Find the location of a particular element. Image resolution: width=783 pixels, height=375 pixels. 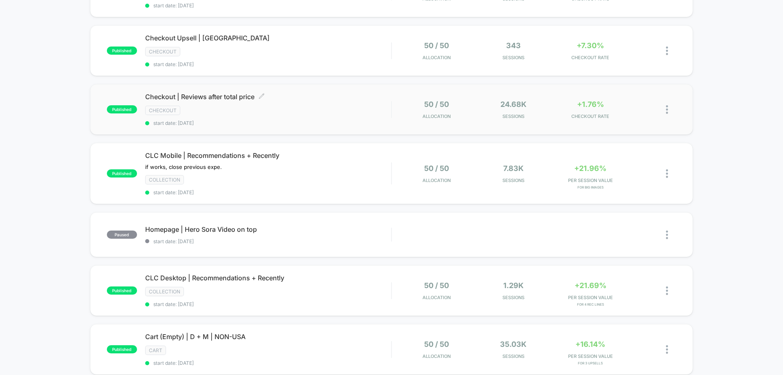

span: +21.96% is located at coordinates (590, 168).